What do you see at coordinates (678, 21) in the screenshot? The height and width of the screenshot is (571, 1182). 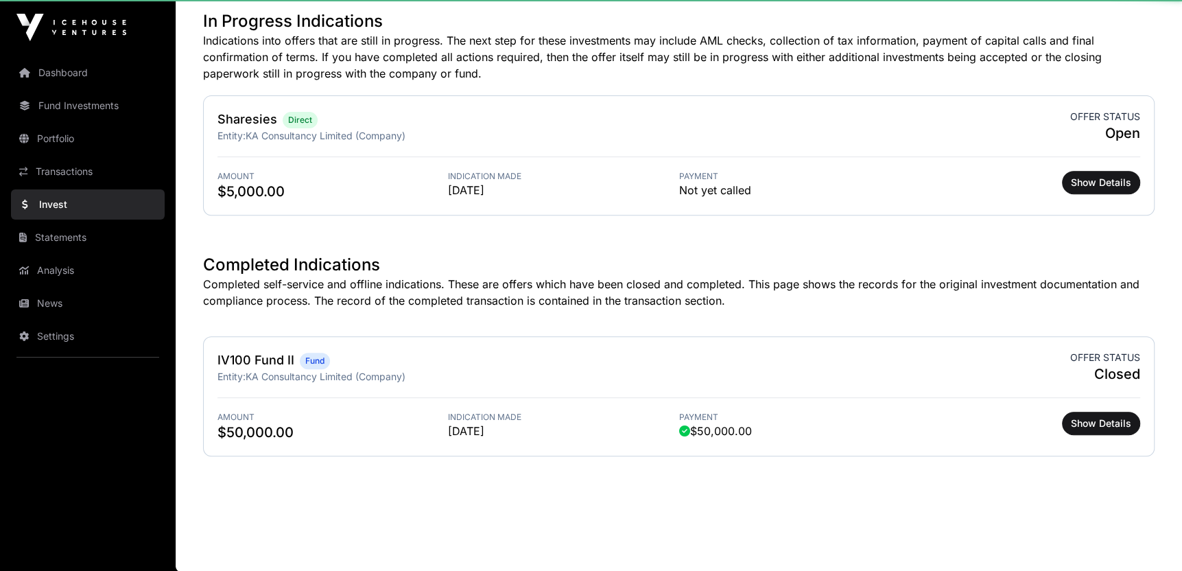 I see `h1: In Progress Indications` at bounding box center [678, 21].